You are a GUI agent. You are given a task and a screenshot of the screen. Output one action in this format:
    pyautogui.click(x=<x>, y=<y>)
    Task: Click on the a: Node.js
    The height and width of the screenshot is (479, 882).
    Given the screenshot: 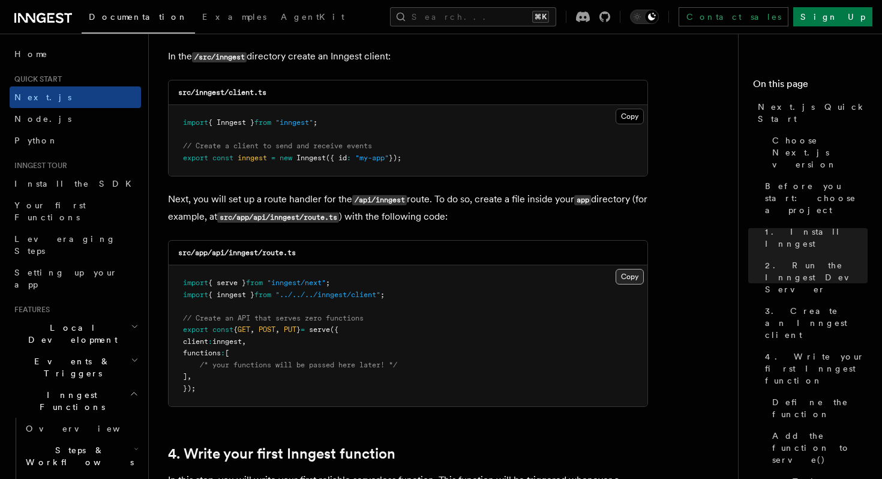 What is the action you would take?
    pyautogui.click(x=75, y=119)
    